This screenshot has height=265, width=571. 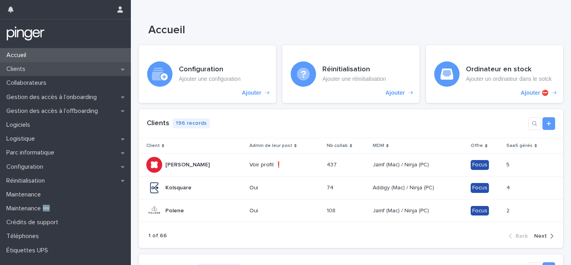 I want to click on tr: PolenePolene Oui108108 Jamf (Mac) / Ninja (PC)Jamf (Mac) / Ninja (PC) Focus22, so click(x=351, y=211).